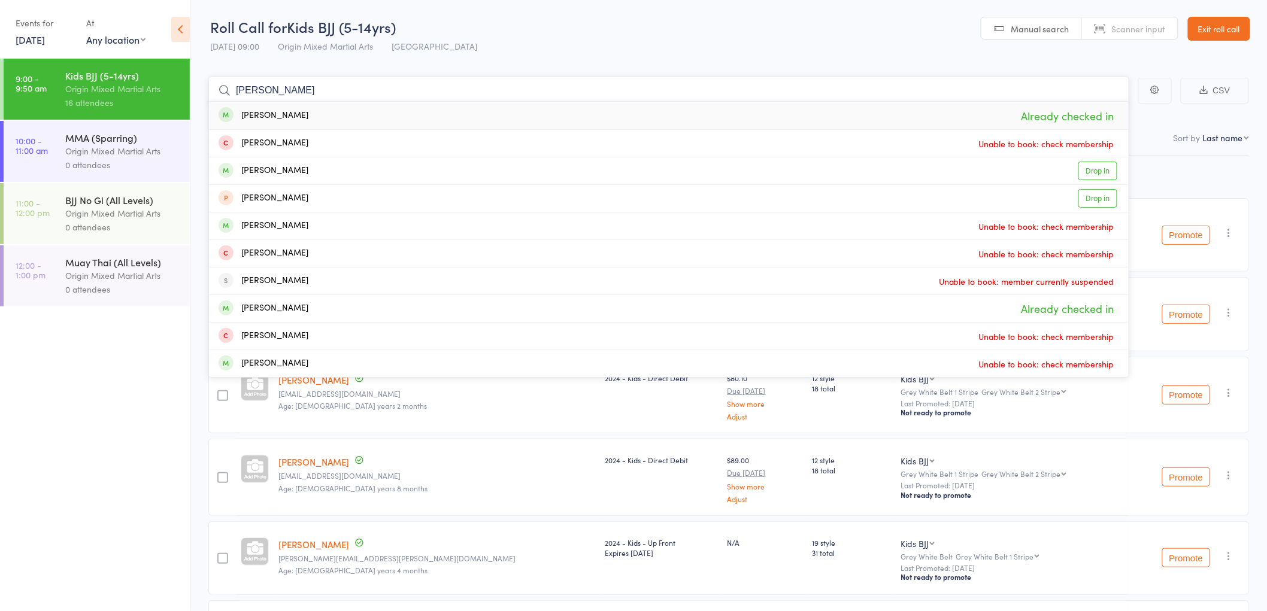  Describe the element at coordinates (96, 214) in the screenshot. I see `a: 11:00 -12:00 pmBJJ No Gi (All Levels)Origin Mixed Martial Arts0 attendees` at that location.